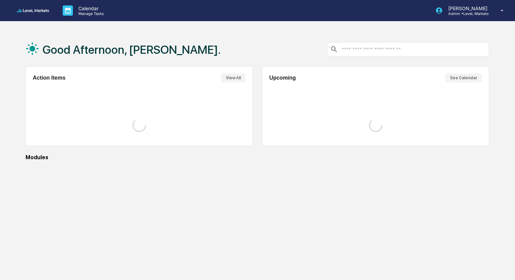 Image resolution: width=515 pixels, height=280 pixels. Describe the element at coordinates (90, 8) in the screenshot. I see `p: Calendar` at that location.